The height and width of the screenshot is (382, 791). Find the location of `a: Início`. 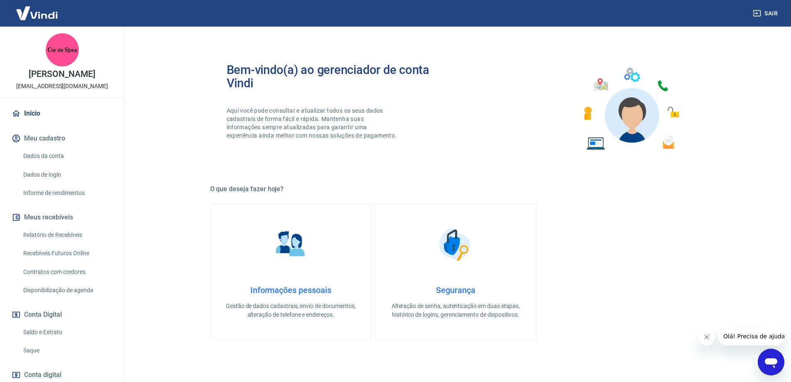

a: Início is located at coordinates (62, 113).